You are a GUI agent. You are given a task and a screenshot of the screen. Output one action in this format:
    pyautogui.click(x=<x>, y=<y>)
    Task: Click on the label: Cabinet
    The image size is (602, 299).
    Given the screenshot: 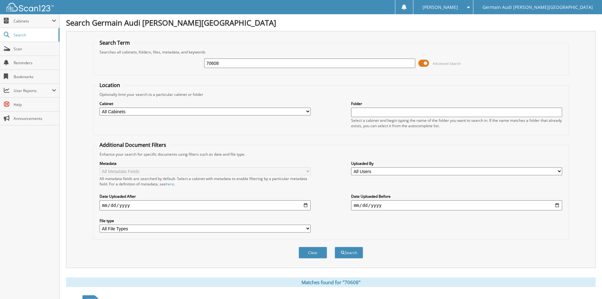 What is the action you would take?
    pyautogui.click(x=205, y=103)
    